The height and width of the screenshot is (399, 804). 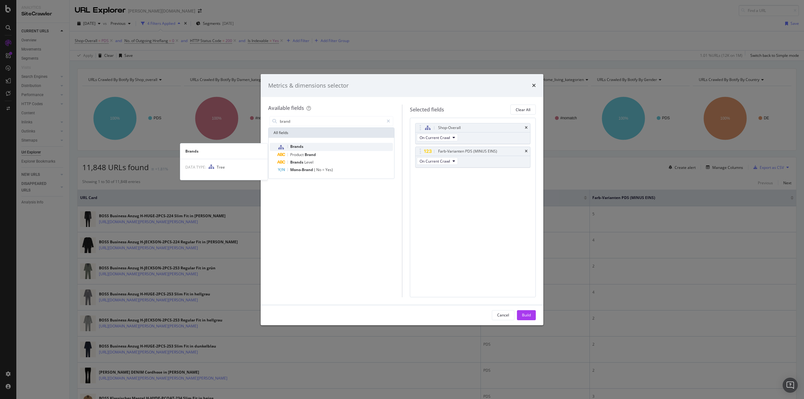 I want to click on button: Build, so click(x=526, y=315).